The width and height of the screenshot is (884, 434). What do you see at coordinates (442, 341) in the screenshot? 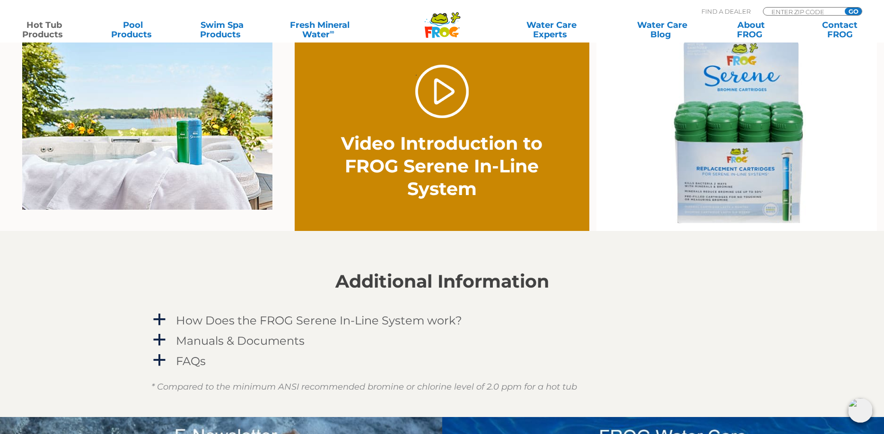
I see `a: a Manuals & Documents` at bounding box center [442, 341].